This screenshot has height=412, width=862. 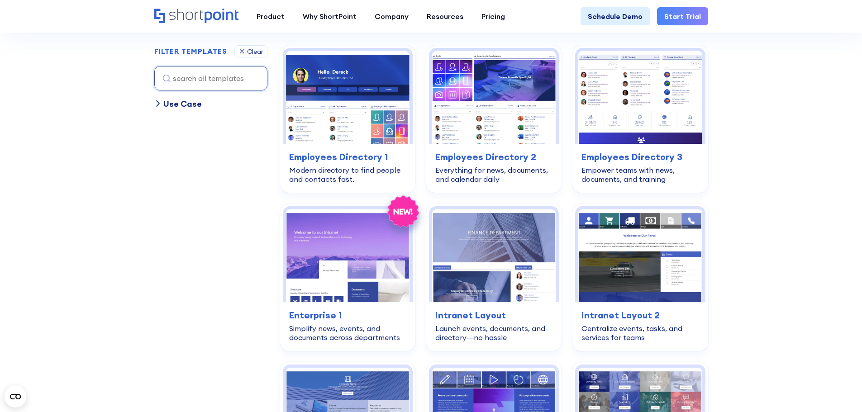 What do you see at coordinates (640, 315) in the screenshot?
I see `h3: Intranet Layout 2` at bounding box center [640, 315].